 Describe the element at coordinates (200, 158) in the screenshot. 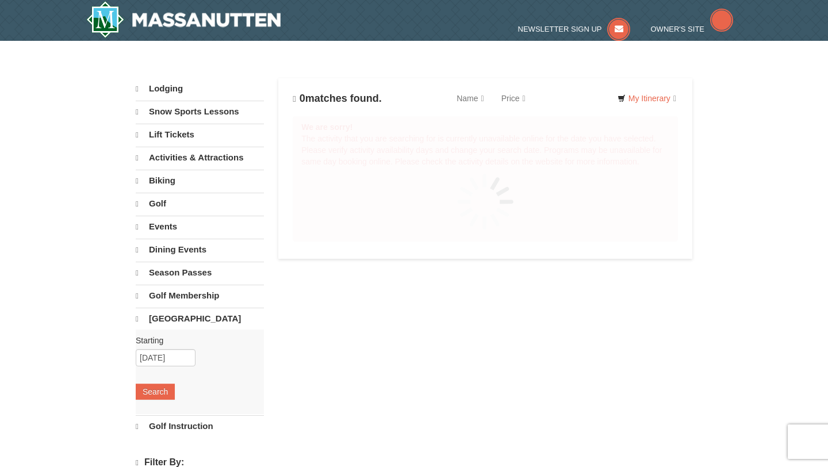

I see `a: Activities & Attractions` at that location.